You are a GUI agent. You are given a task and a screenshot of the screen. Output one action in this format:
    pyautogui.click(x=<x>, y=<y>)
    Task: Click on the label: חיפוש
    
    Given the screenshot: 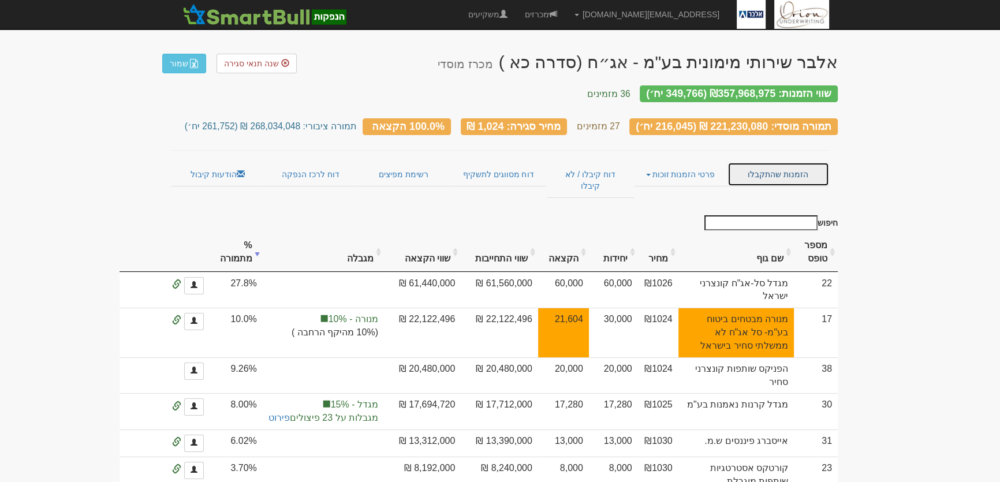 What is the action you would take?
    pyautogui.click(x=769, y=223)
    